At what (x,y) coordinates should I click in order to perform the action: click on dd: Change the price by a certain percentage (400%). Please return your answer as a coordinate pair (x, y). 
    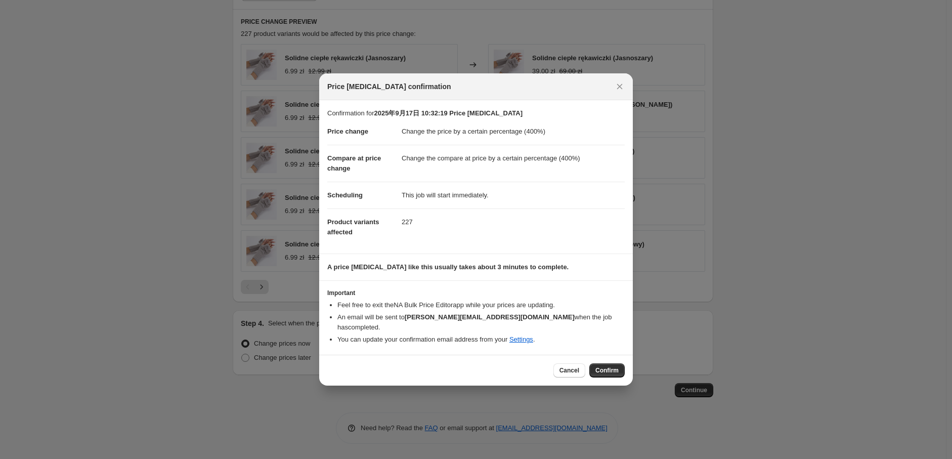
    Looking at the image, I should click on (513, 132).